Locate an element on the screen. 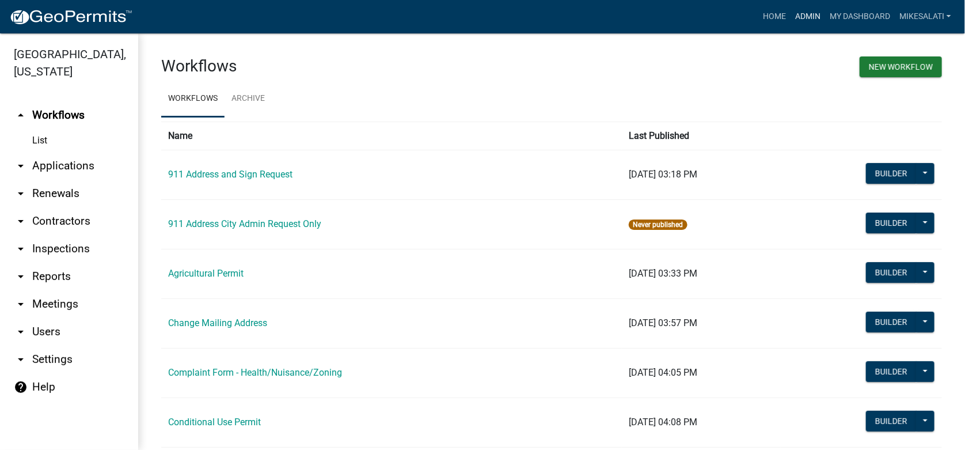  i: help is located at coordinates (21, 387).